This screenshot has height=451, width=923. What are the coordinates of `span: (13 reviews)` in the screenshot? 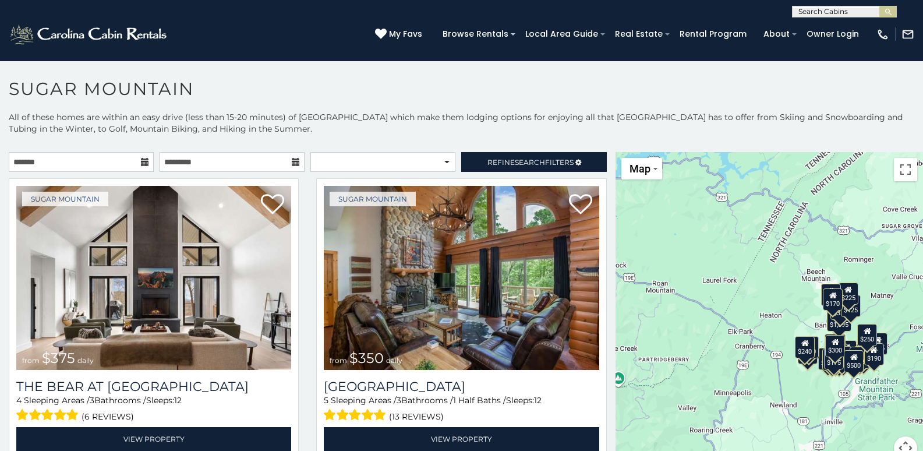 It's located at (416, 416).